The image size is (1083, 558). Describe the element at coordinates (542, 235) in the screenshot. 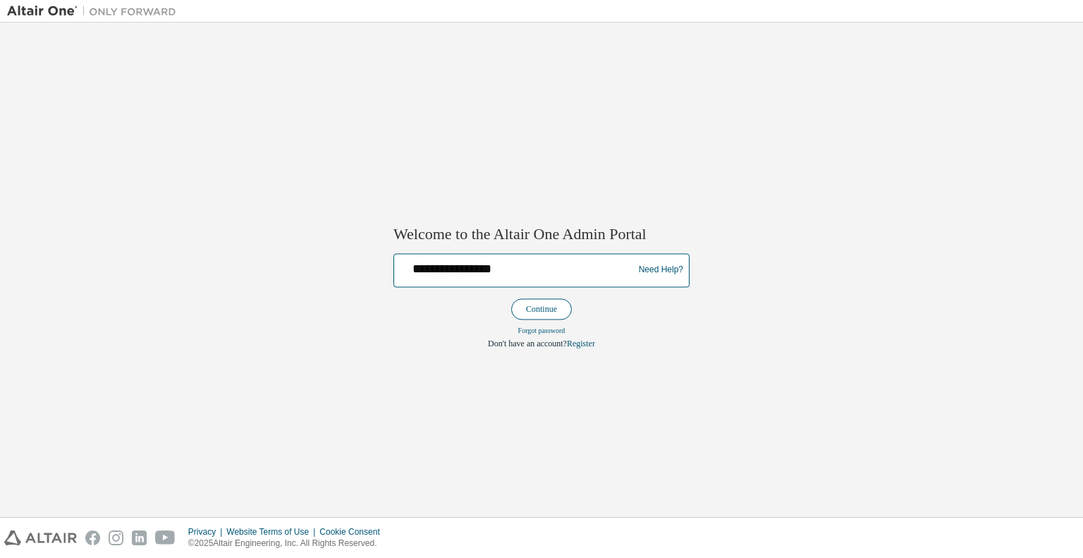

I see `h2: Welcome to the Altair One Admin Portal` at that location.